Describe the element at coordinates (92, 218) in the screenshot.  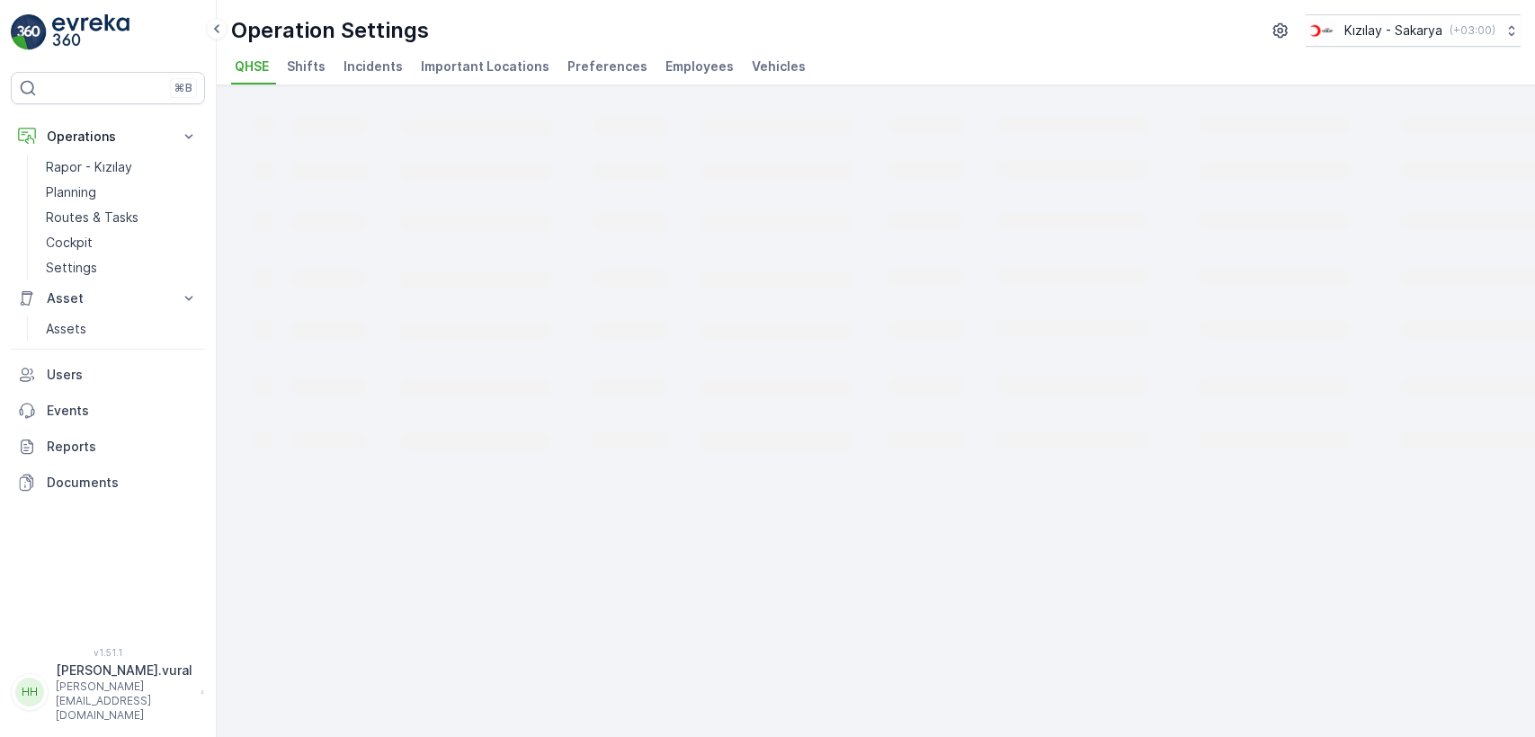
I see `p: Routes & Tasks` at that location.